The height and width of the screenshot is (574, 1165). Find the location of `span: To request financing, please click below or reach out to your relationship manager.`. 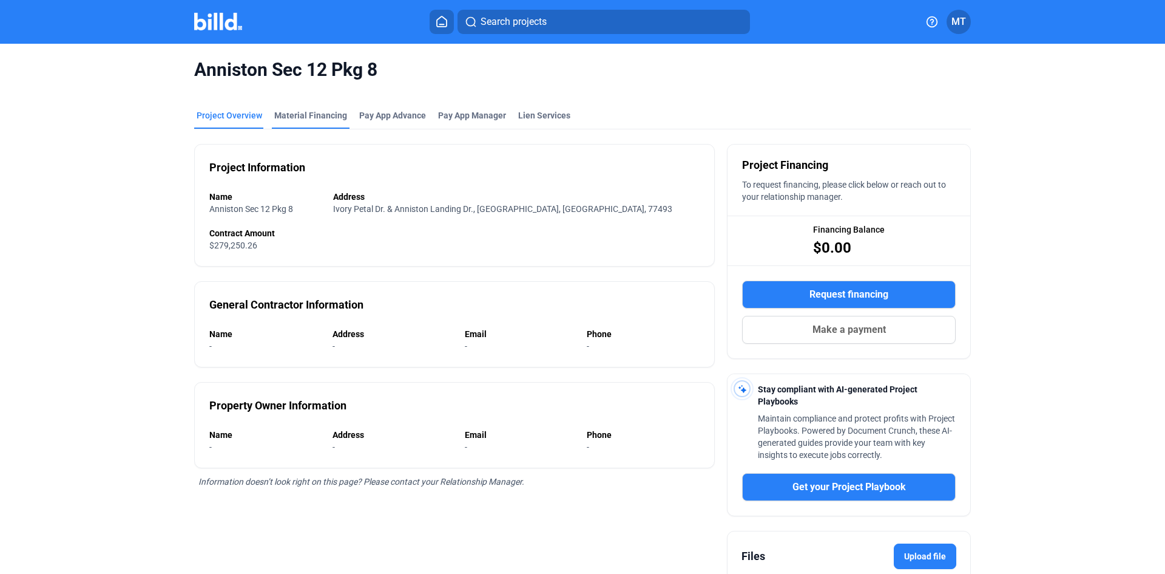

span: To request financing, please click below or reach out to your relationship manager. is located at coordinates (844, 191).